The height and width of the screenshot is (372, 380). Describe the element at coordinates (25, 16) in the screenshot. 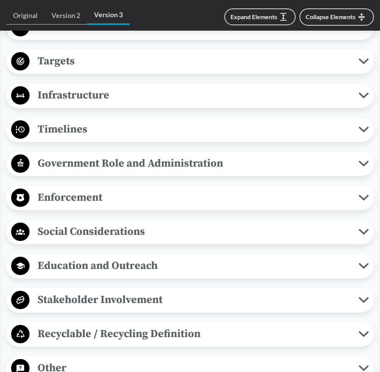

I see `a: Original` at that location.